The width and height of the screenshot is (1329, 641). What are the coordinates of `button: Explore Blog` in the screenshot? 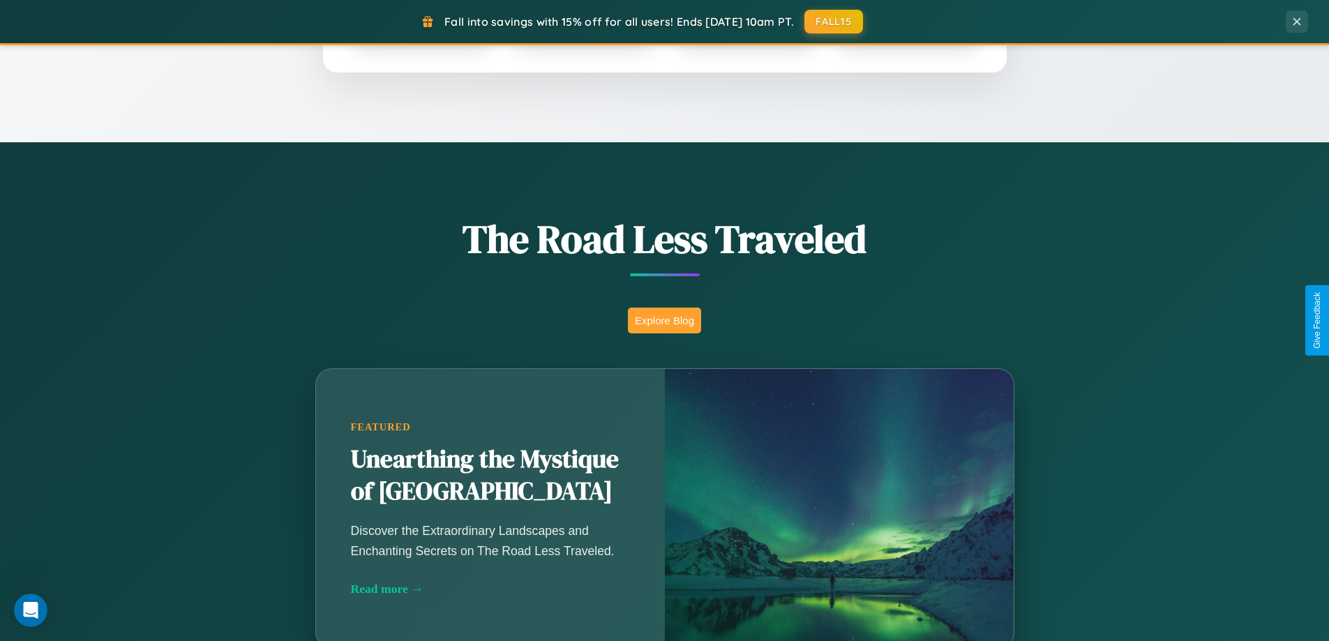 It's located at (664, 320).